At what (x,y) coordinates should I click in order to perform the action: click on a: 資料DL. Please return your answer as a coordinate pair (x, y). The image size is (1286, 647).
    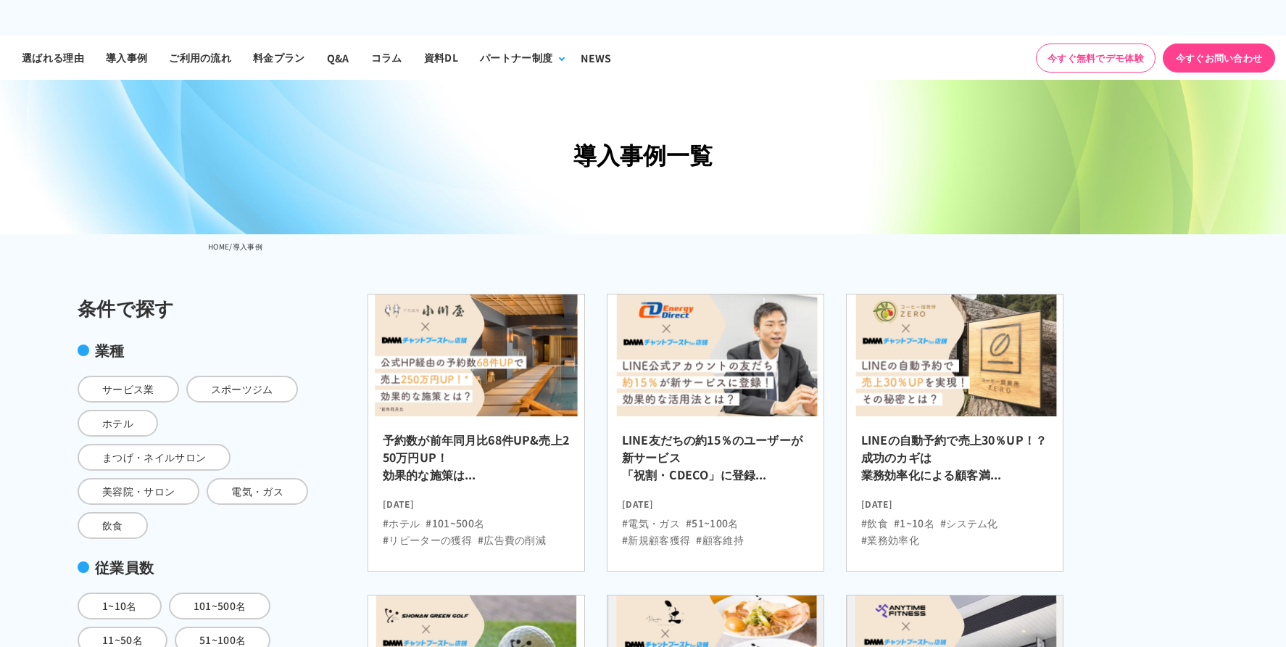
    Looking at the image, I should click on (441, 57).